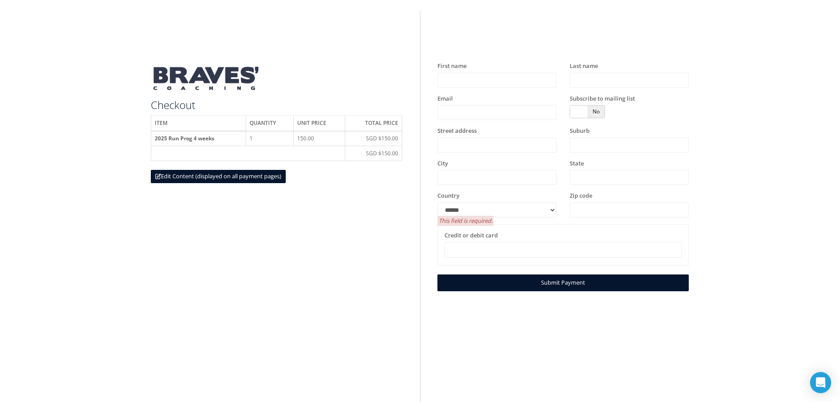 The width and height of the screenshot is (840, 402). What do you see at coordinates (577, 164) in the screenshot?
I see `label: State` at bounding box center [577, 164].